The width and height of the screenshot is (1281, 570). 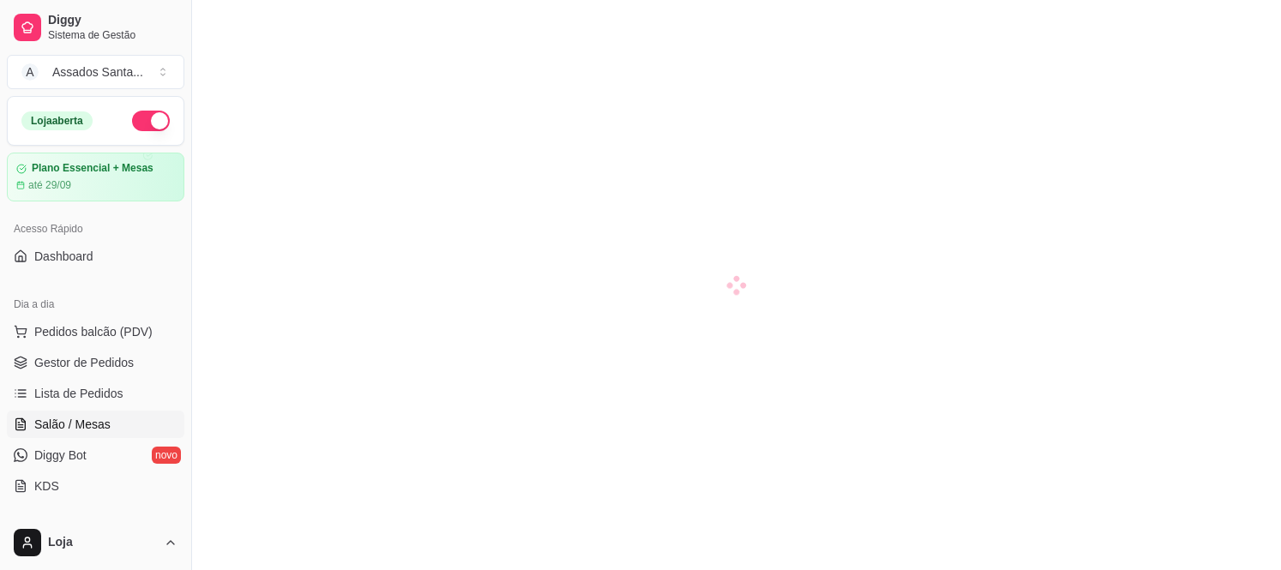 What do you see at coordinates (63, 256) in the screenshot?
I see `span: Dashboard` at bounding box center [63, 256].